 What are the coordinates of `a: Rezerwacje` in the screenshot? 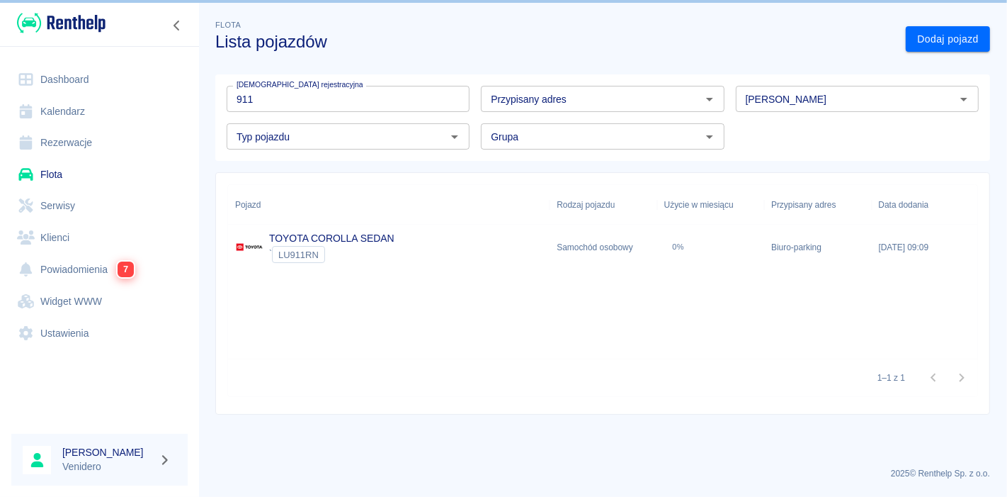 It's located at (99, 142).